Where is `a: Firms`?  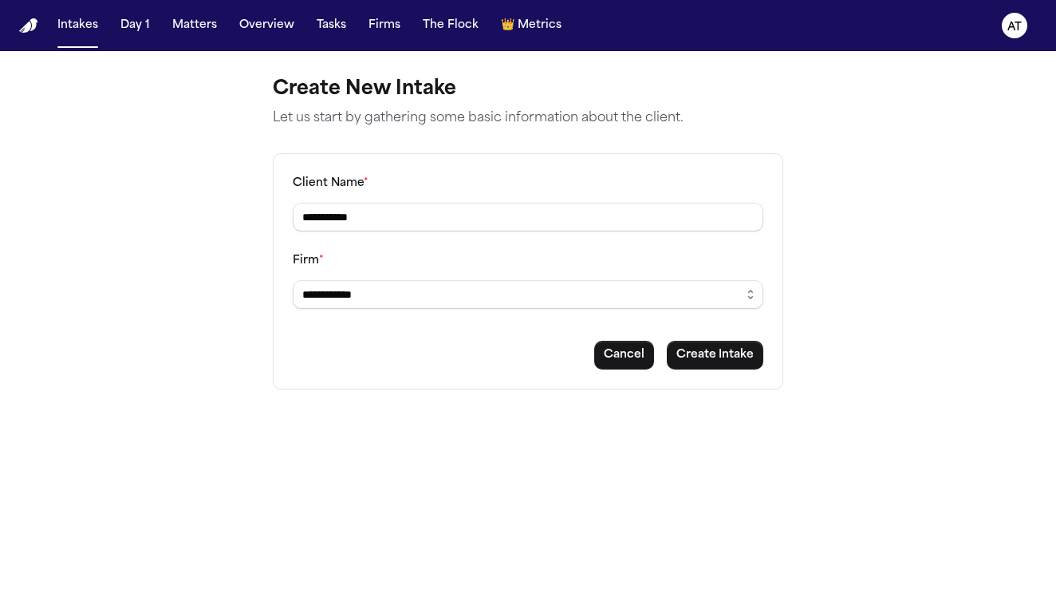
a: Firms is located at coordinates (385, 26).